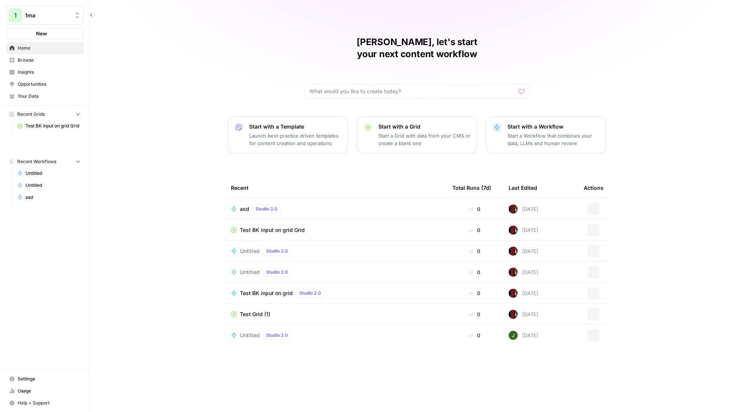 The image size is (744, 412). What do you see at coordinates (48, 15) in the screenshot?
I see `span: 1ma` at bounding box center [48, 15].